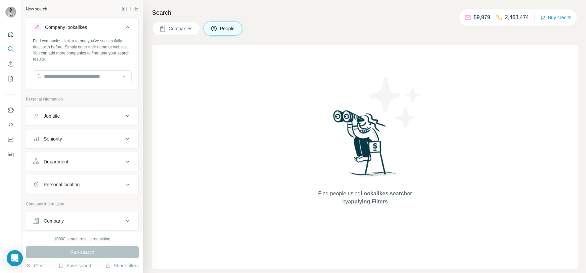  Describe the element at coordinates (395, 102) in the screenshot. I see `img: Surfe Illustration - Stars` at that location.